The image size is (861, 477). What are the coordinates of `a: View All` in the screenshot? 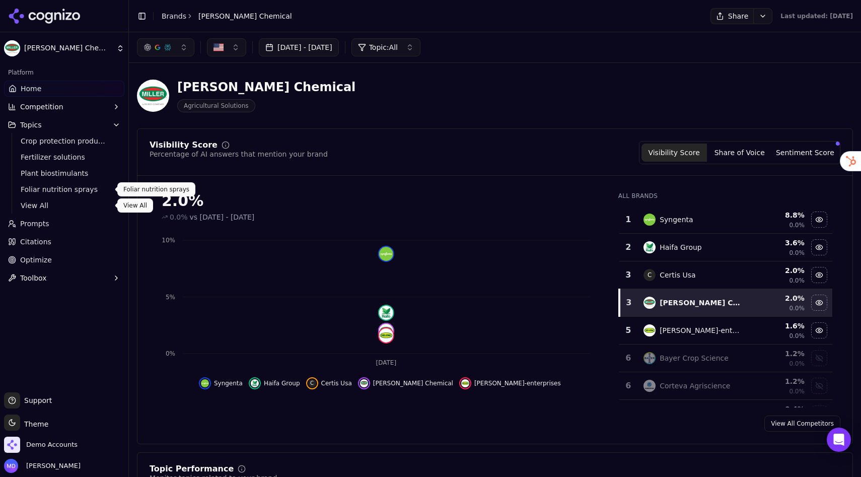 It's located at (64, 206).